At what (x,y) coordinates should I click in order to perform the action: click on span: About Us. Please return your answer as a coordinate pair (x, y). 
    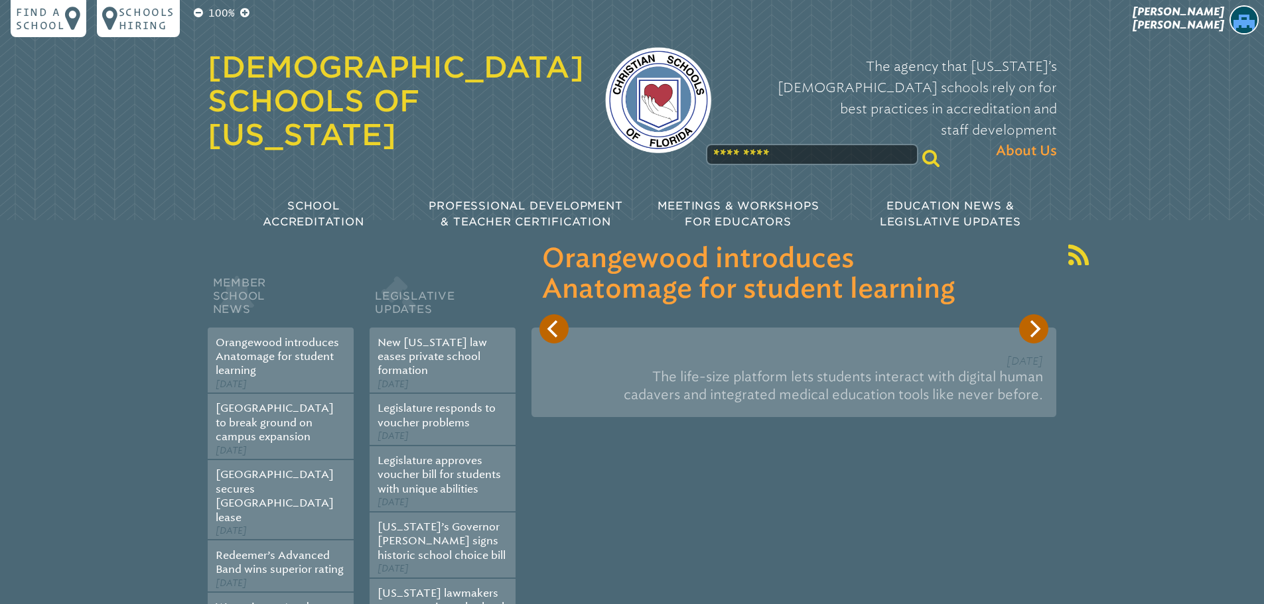
    Looking at the image, I should click on (1026, 151).